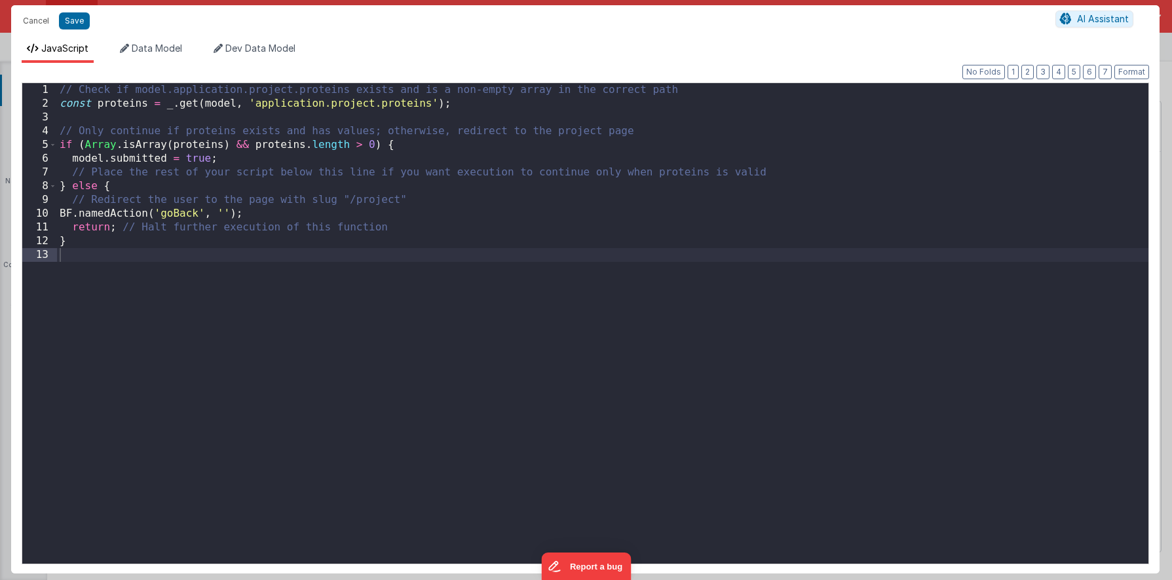 This screenshot has width=1172, height=580. What do you see at coordinates (1103, 18) in the screenshot?
I see `span: AI Assistant` at bounding box center [1103, 18].